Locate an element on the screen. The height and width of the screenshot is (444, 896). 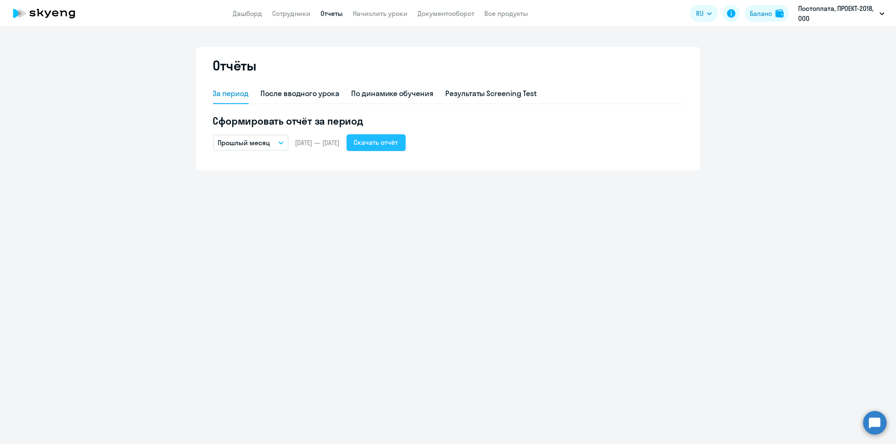
a: Сотрудники is located at coordinates (291, 13).